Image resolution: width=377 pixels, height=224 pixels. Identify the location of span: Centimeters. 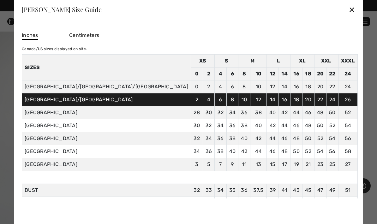
(84, 35).